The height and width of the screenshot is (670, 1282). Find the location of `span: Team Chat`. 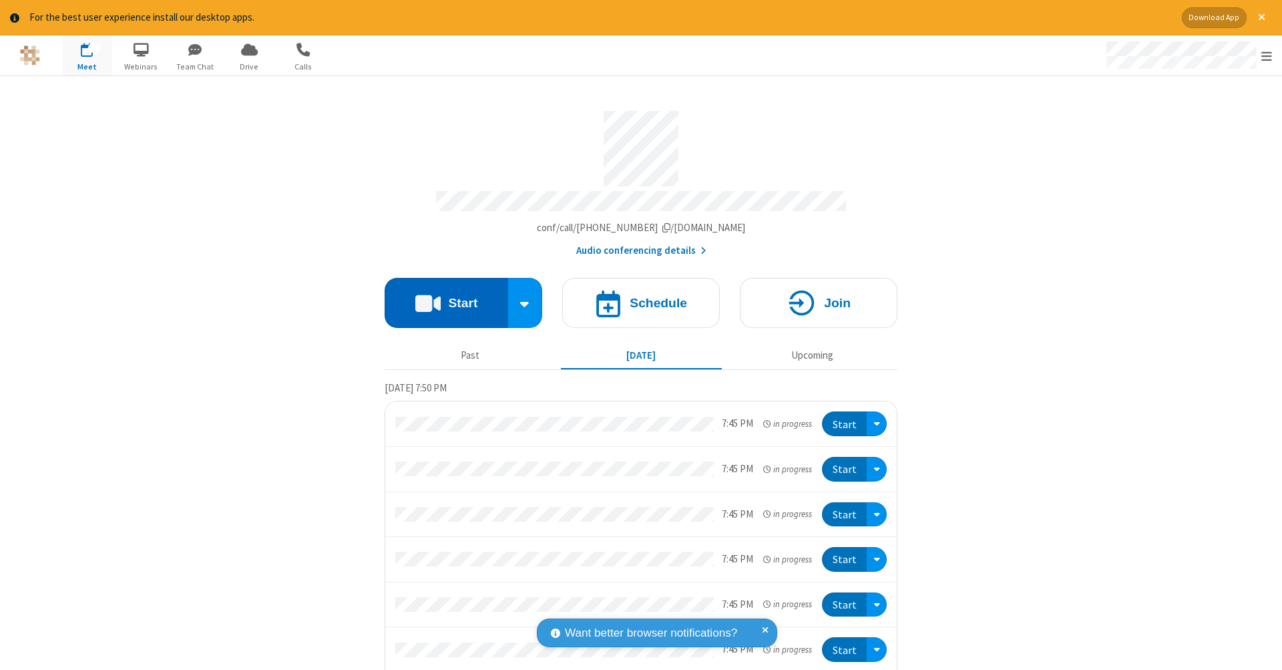

span: Team Chat is located at coordinates (195, 67).